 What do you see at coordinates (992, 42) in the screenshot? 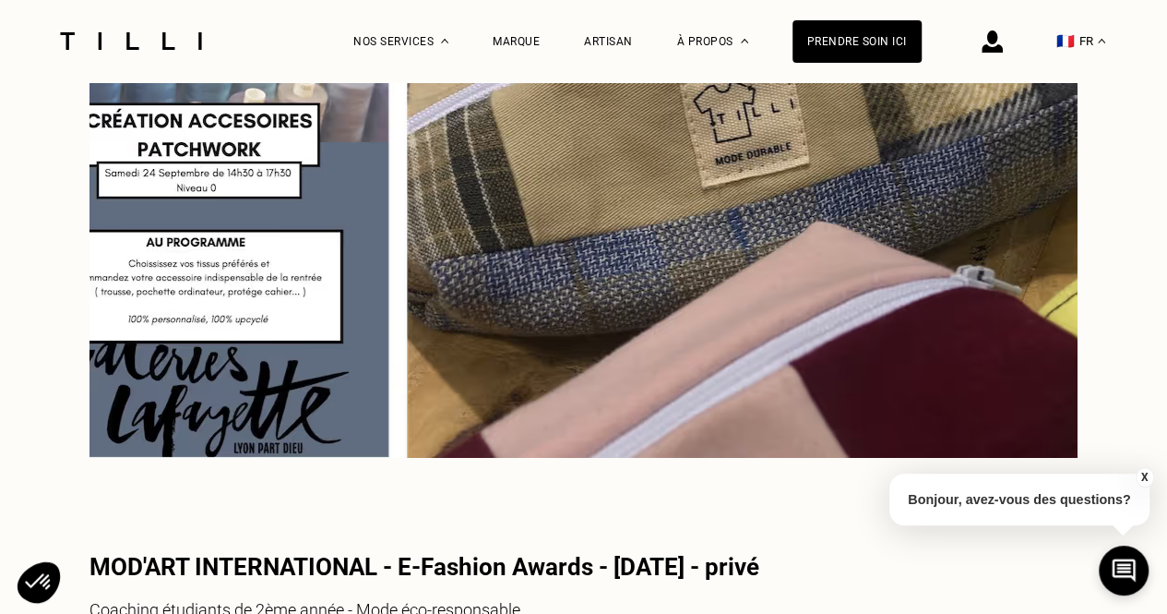
I see `img: icône connexion` at bounding box center [992, 42].